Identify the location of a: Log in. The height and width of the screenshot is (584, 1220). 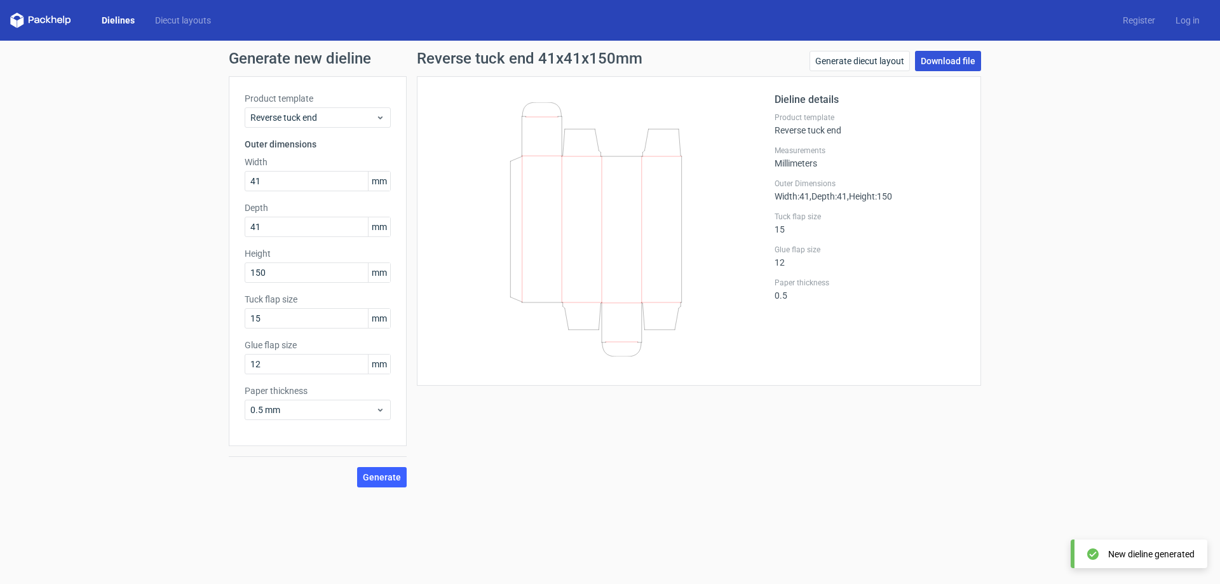
(1187, 20).